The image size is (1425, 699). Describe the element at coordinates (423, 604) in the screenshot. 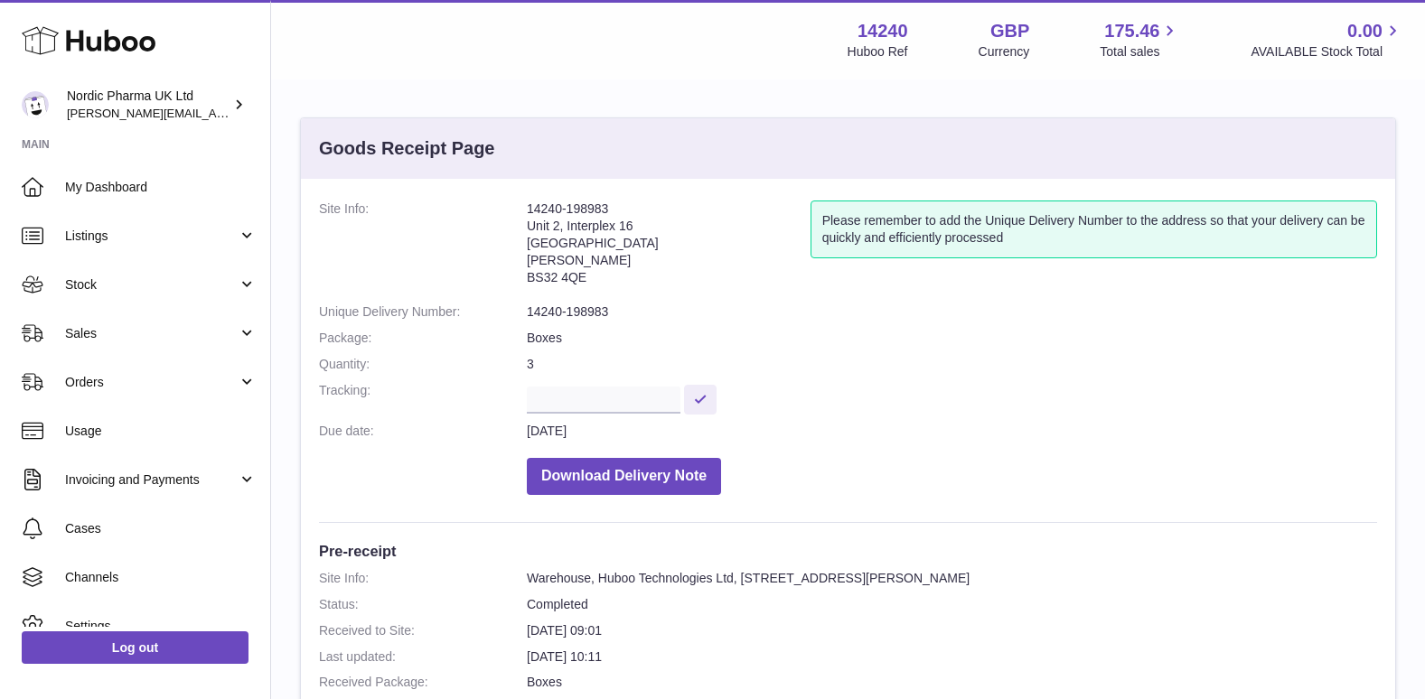

I see `dt: Status:` at that location.